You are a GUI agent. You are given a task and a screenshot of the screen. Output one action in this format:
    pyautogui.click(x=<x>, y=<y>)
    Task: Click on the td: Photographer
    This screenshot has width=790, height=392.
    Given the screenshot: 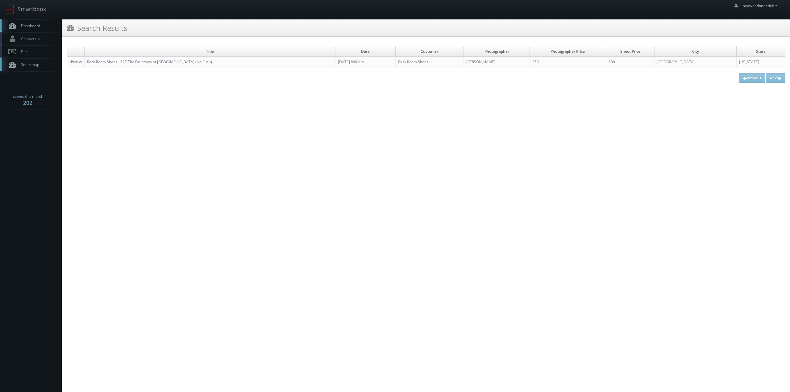 What is the action you would take?
    pyautogui.click(x=497, y=52)
    